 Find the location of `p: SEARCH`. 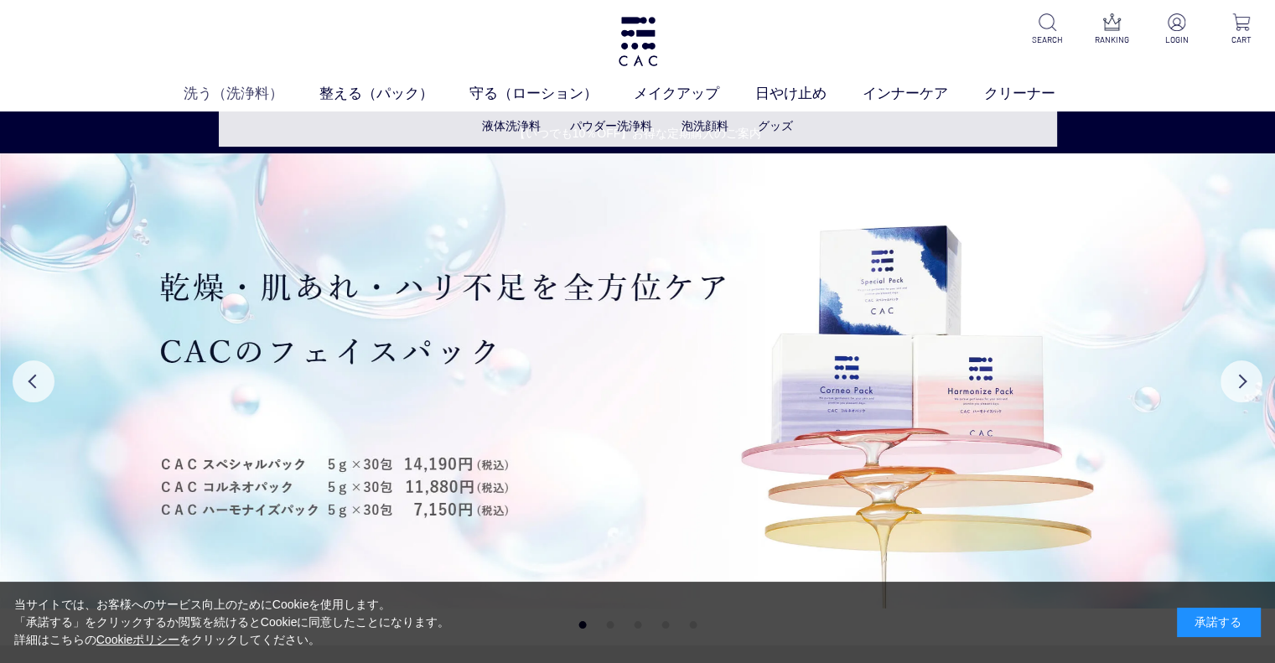

p: SEARCH is located at coordinates (1047, 39).